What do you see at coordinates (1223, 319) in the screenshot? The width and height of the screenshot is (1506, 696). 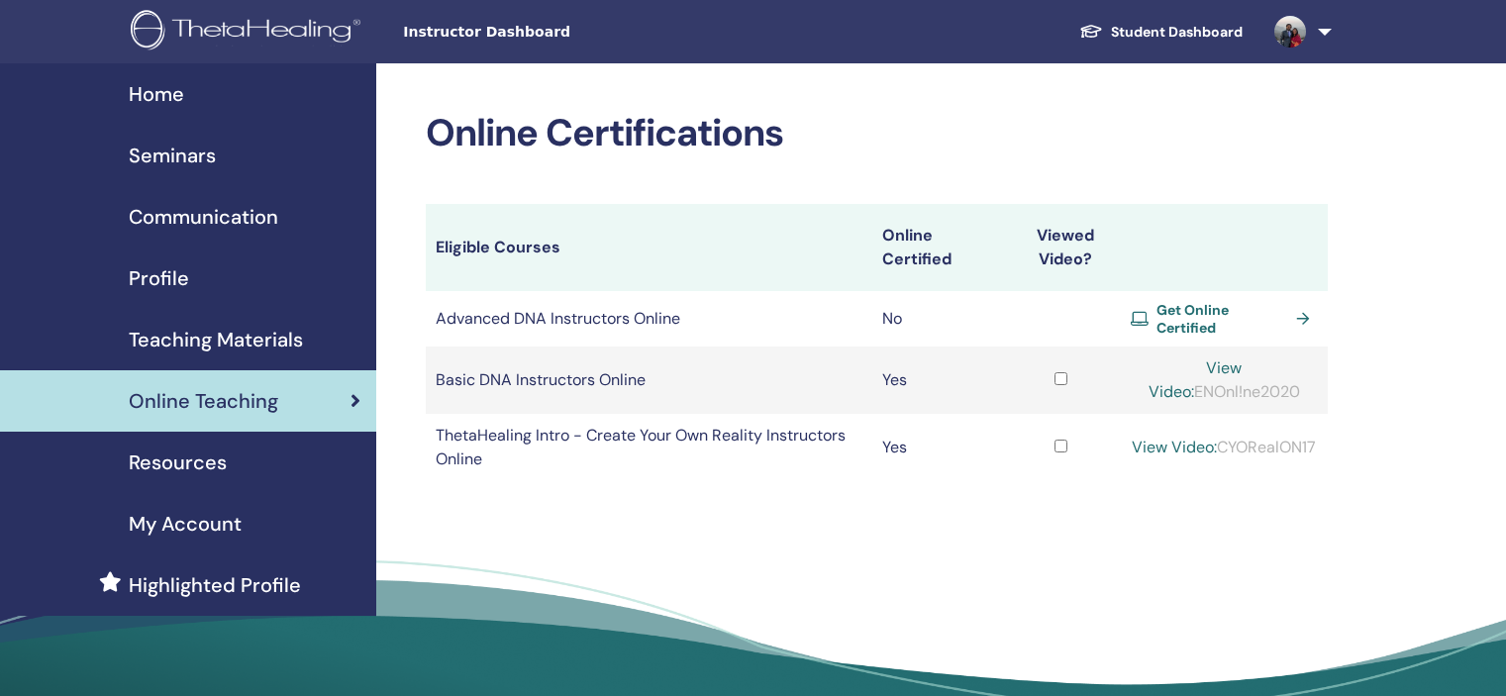 I see `span: Get Online Certified` at bounding box center [1223, 319].